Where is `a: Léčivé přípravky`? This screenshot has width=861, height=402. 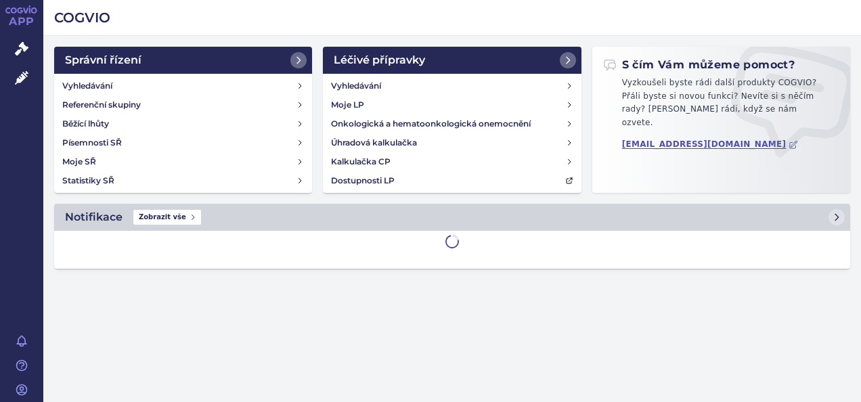
a: Léčivé přípravky is located at coordinates (452, 60).